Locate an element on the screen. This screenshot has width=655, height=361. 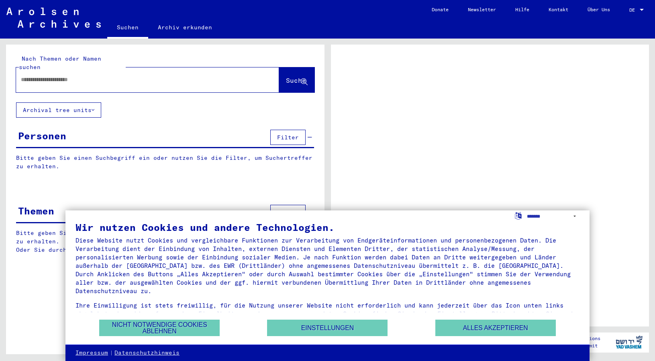
a: Impressum is located at coordinates (92, 353).